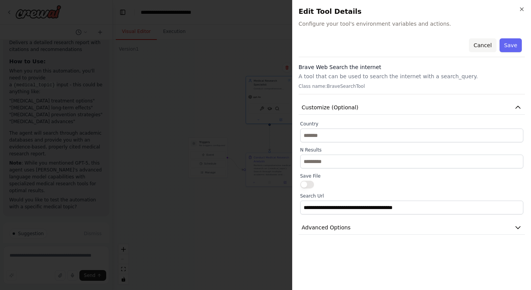 The width and height of the screenshot is (531, 290). Describe the element at coordinates (412, 107) in the screenshot. I see `button: Customize (Optional)` at that location.